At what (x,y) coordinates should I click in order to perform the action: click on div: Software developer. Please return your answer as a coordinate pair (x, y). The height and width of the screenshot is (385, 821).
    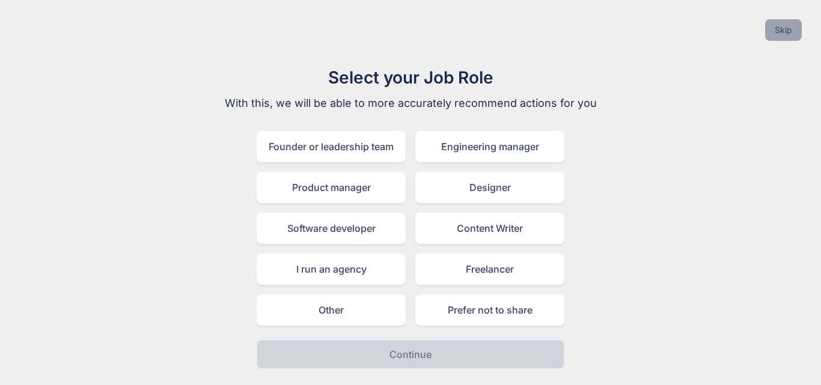
    Looking at the image, I should click on (331, 229).